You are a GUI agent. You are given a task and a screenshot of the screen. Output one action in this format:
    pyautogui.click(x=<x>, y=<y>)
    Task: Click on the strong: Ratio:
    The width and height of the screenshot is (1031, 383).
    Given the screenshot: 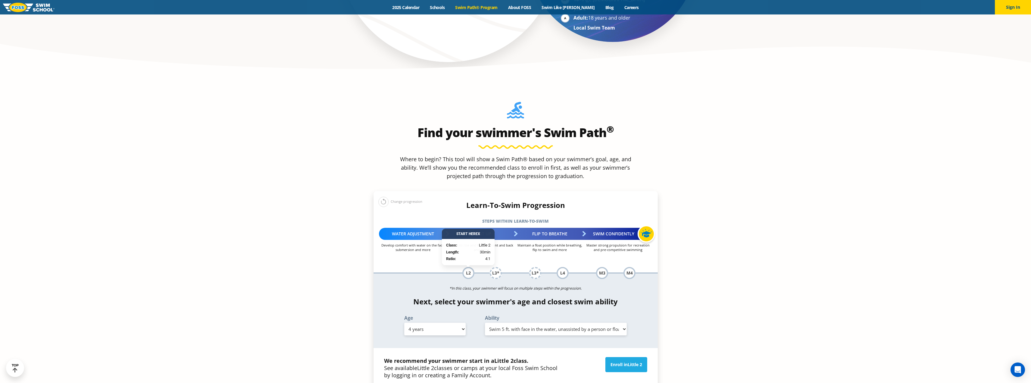 What is the action you would take?
    pyautogui.click(x=451, y=258)
    